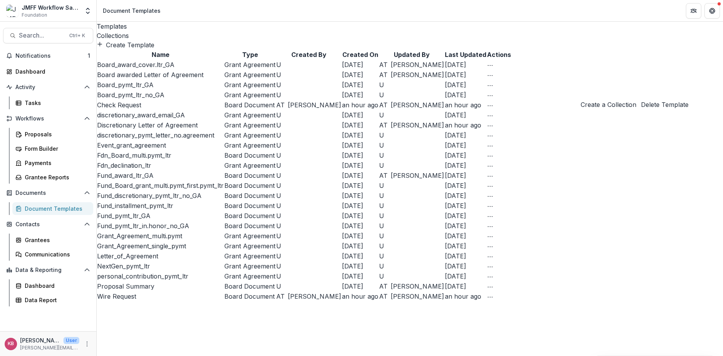  Describe the element at coordinates (56, 148) in the screenshot. I see `div: Form Builder` at that location.